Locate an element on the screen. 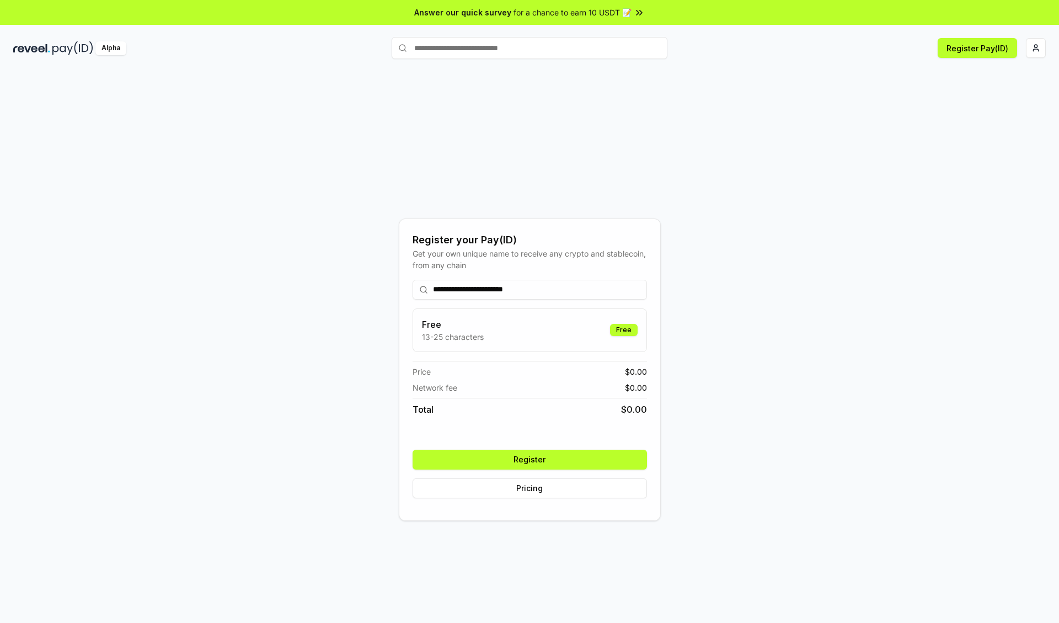 The height and width of the screenshot is (623, 1059). button: Pricing is located at coordinates (529, 488).